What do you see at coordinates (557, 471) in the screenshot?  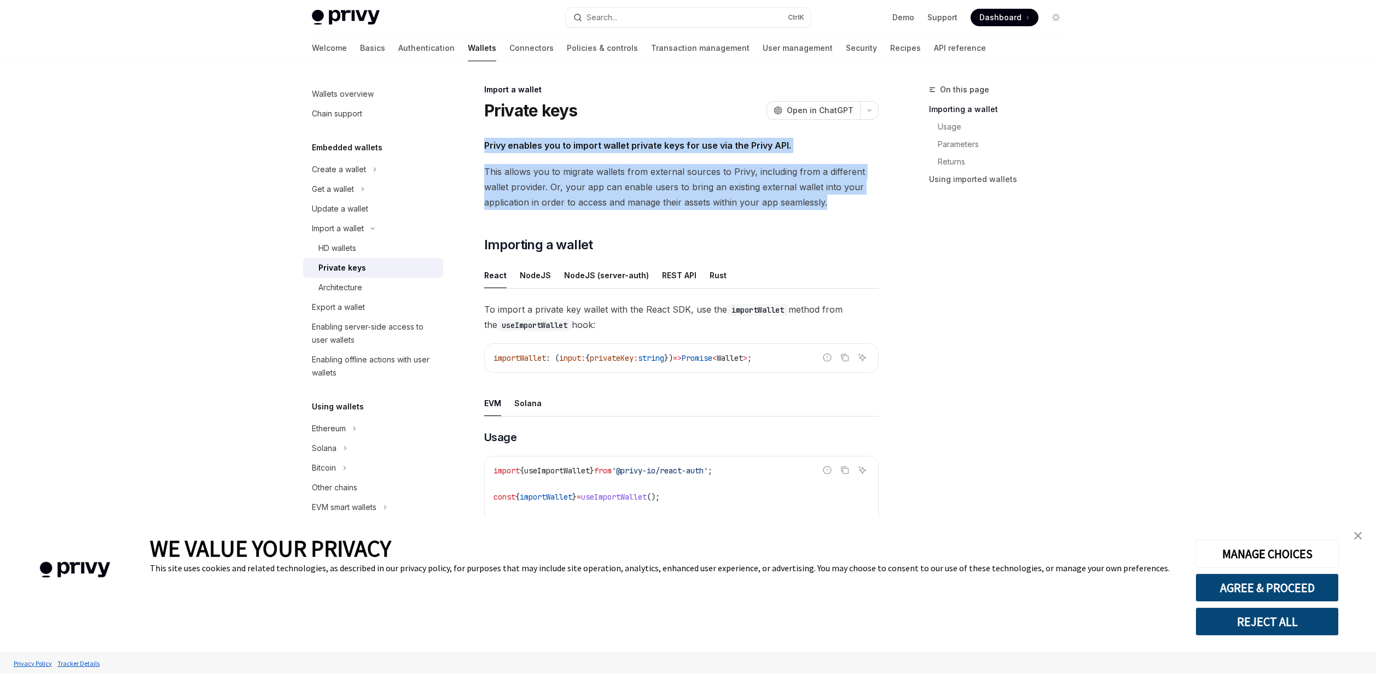 I see `span: useImportWallet` at bounding box center [557, 471].